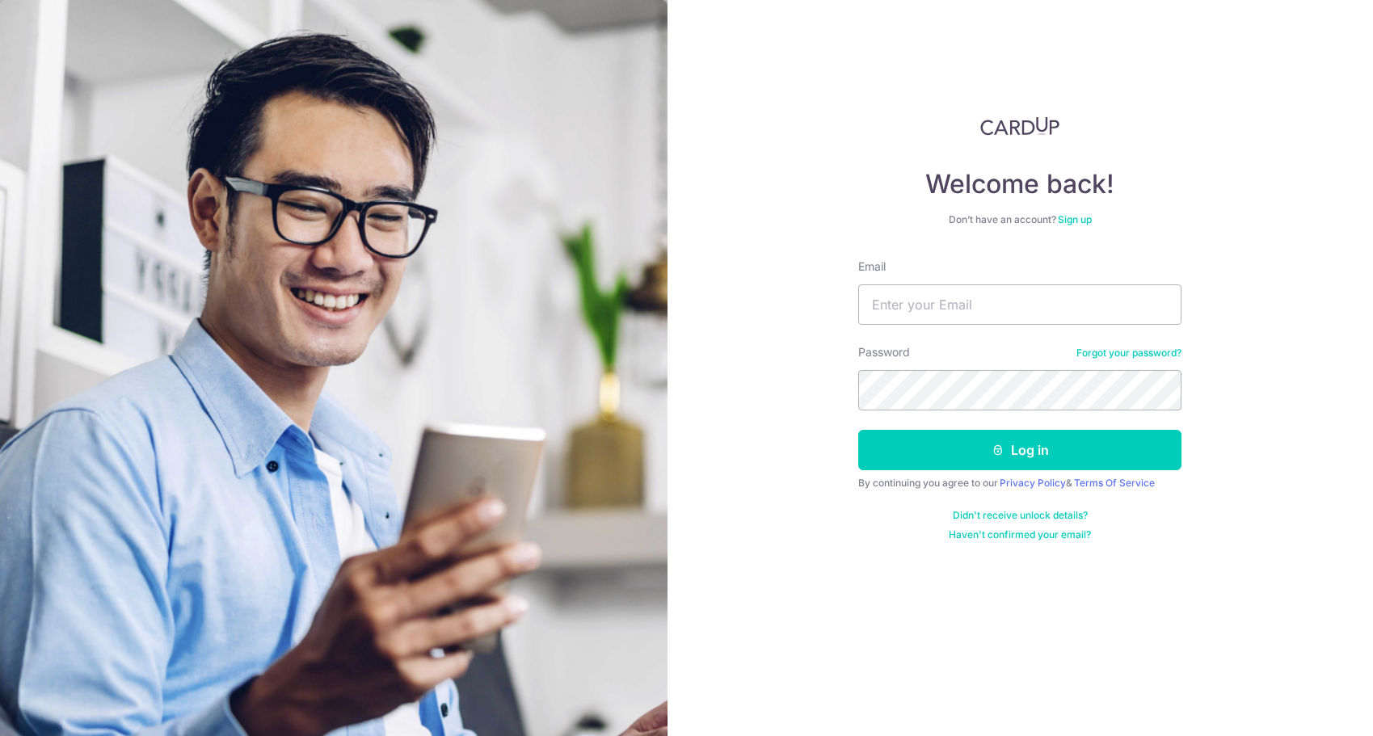  I want to click on div: By continuing you agree to our &, so click(1020, 483).